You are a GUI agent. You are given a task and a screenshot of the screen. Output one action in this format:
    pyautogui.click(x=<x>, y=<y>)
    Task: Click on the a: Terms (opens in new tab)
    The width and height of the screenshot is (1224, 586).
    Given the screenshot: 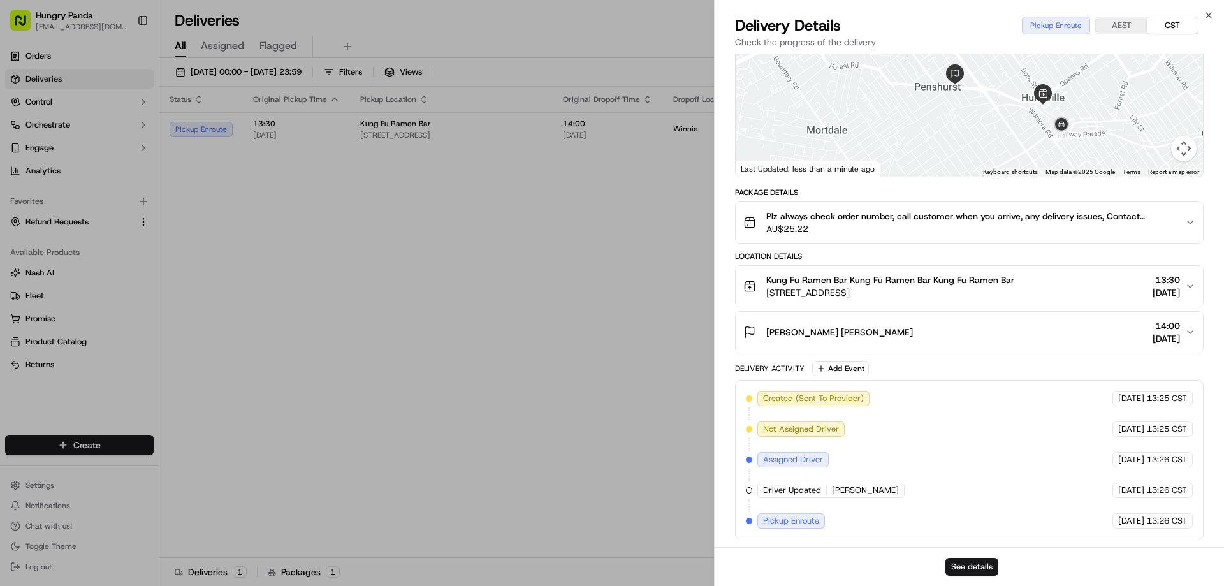 What is the action you would take?
    pyautogui.click(x=1132, y=172)
    